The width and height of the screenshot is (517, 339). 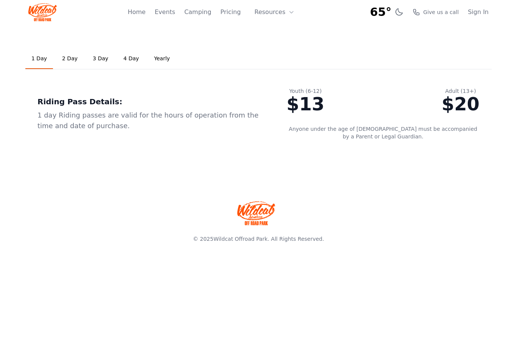 What do you see at coordinates (306, 91) in the screenshot?
I see `div: Youth (6-12)` at bounding box center [306, 91].